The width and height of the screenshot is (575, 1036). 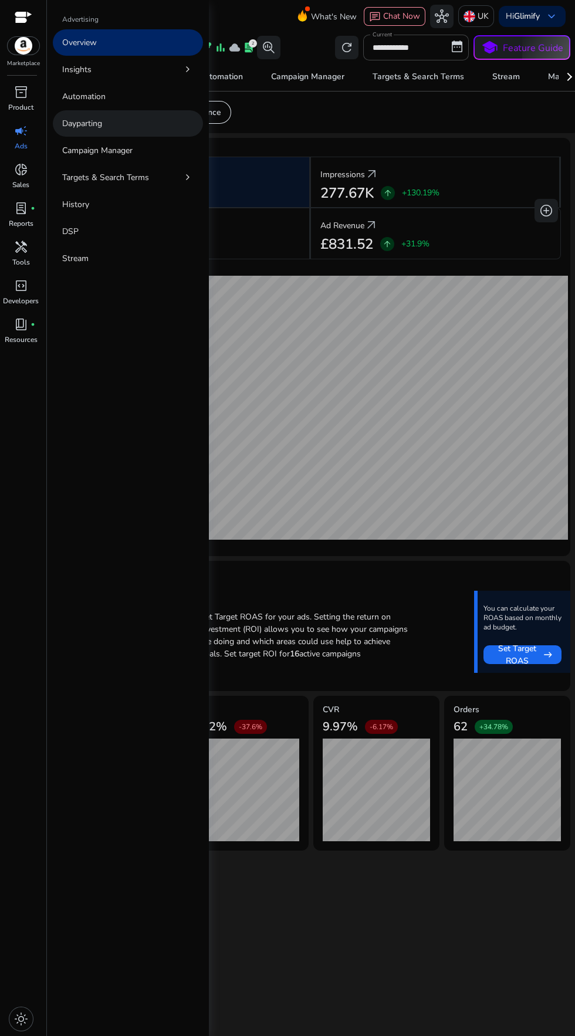 I want to click on p: Sales, so click(x=21, y=185).